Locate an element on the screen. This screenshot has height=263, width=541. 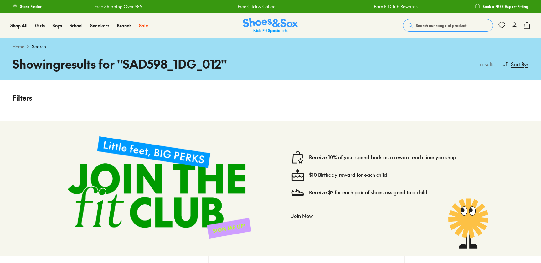
button: Join Now is located at coordinates (302, 215).